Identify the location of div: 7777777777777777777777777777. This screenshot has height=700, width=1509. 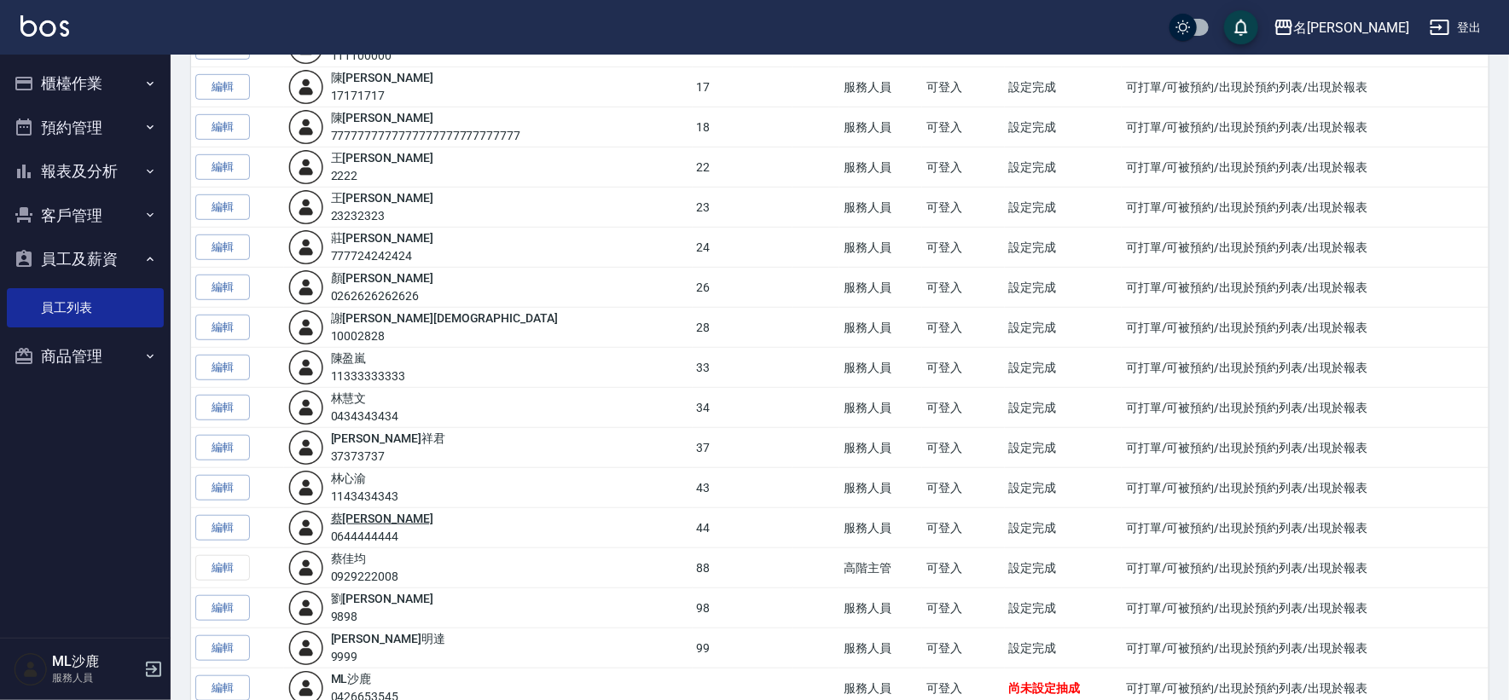
(426, 136).